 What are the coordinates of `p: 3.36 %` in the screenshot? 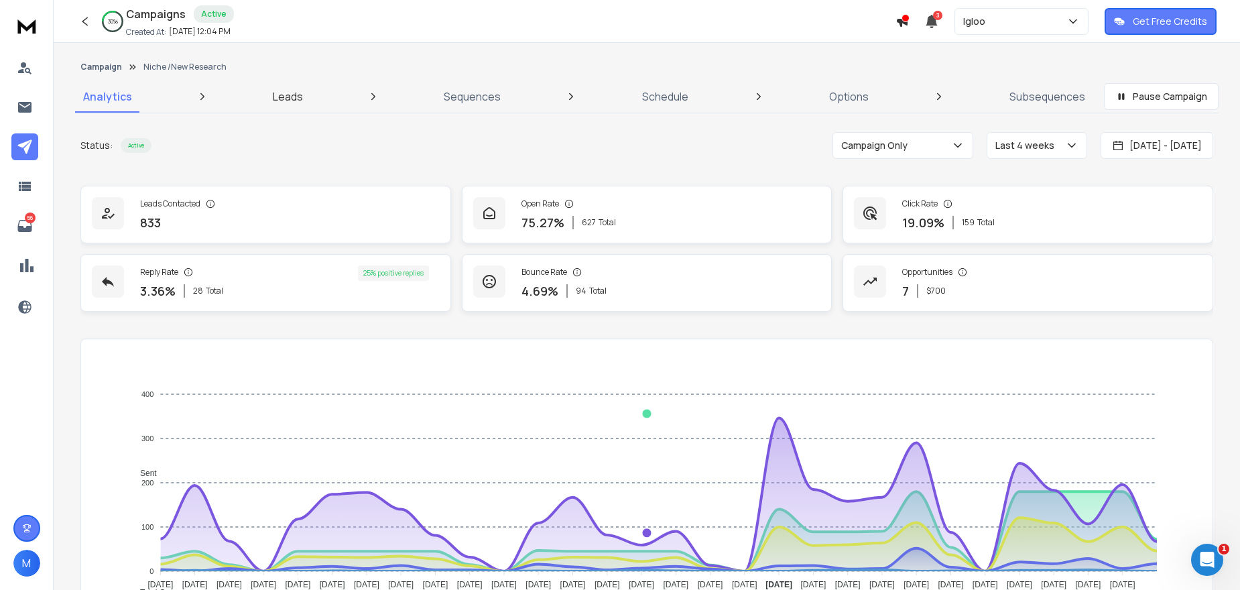 It's located at (158, 291).